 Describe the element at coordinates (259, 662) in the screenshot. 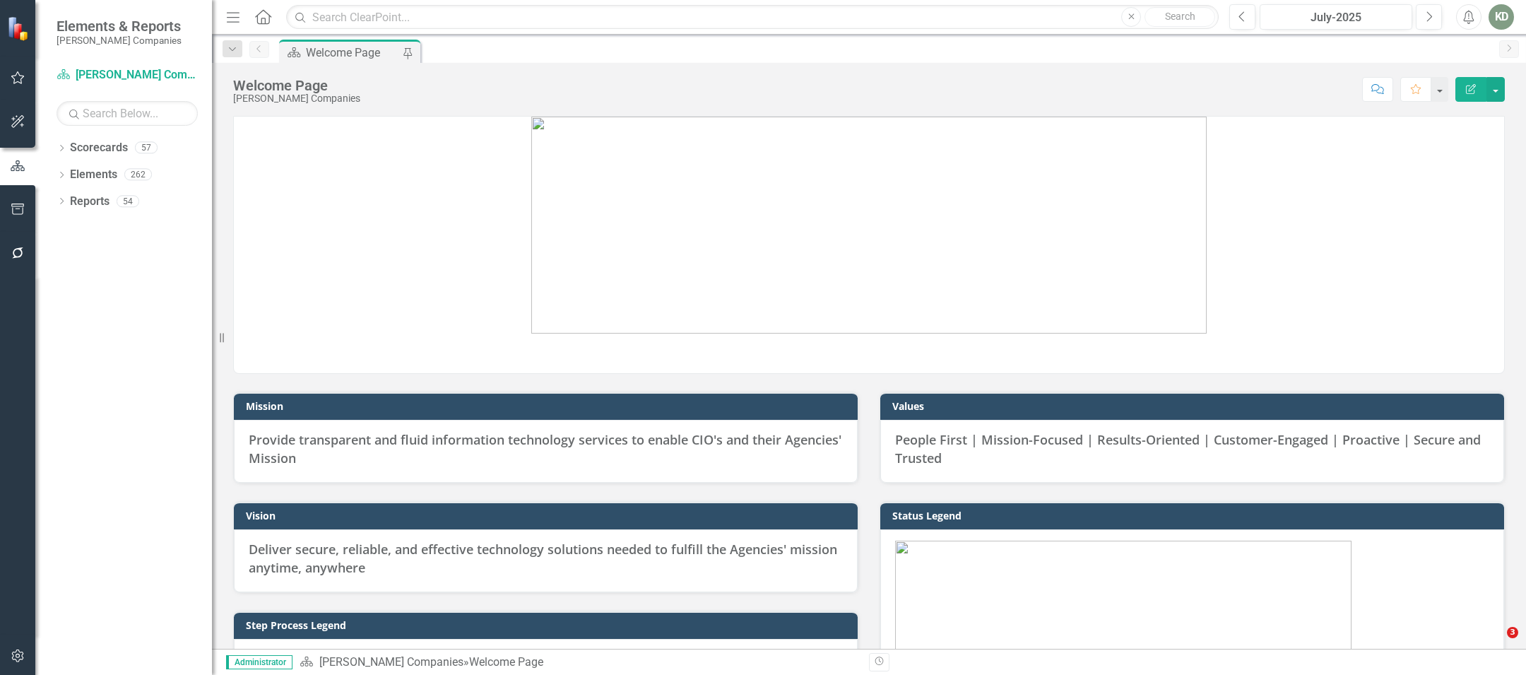

I see `span: Administrator` at that location.